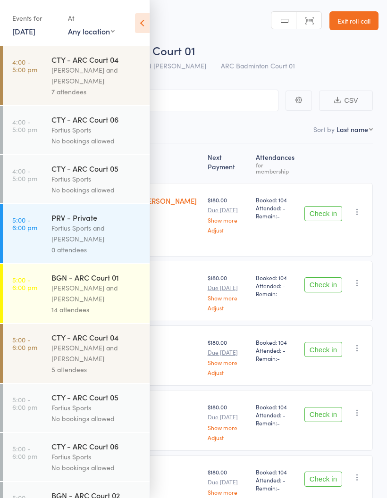 The height and width of the screenshot is (498, 387). What do you see at coordinates (276, 168) in the screenshot?
I see `div: for membership` at bounding box center [276, 168].